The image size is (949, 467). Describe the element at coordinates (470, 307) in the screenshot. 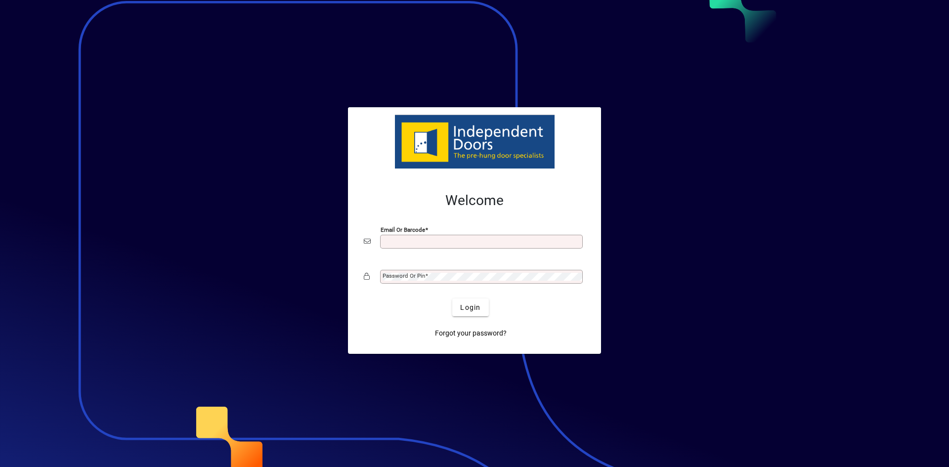

I see `span: Login` at that location.